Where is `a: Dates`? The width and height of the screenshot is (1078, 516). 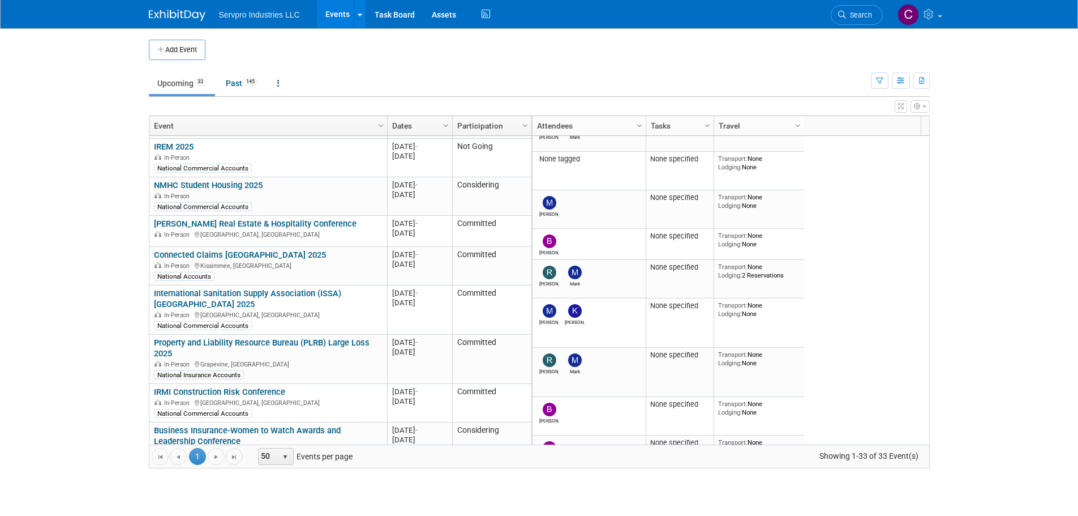 a: Dates is located at coordinates (418, 126).